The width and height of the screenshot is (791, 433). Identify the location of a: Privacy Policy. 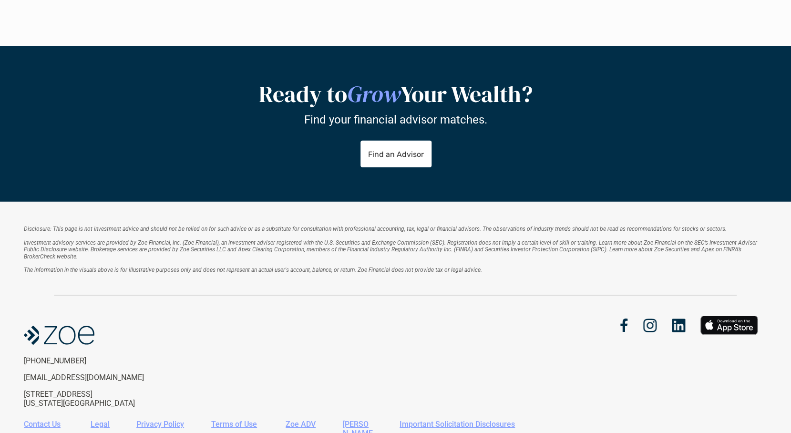
(160, 424).